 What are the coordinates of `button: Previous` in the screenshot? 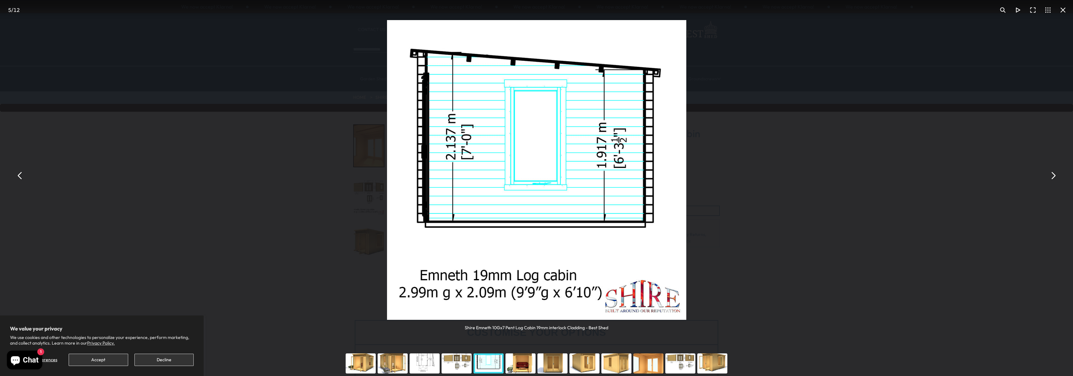 It's located at (20, 175).